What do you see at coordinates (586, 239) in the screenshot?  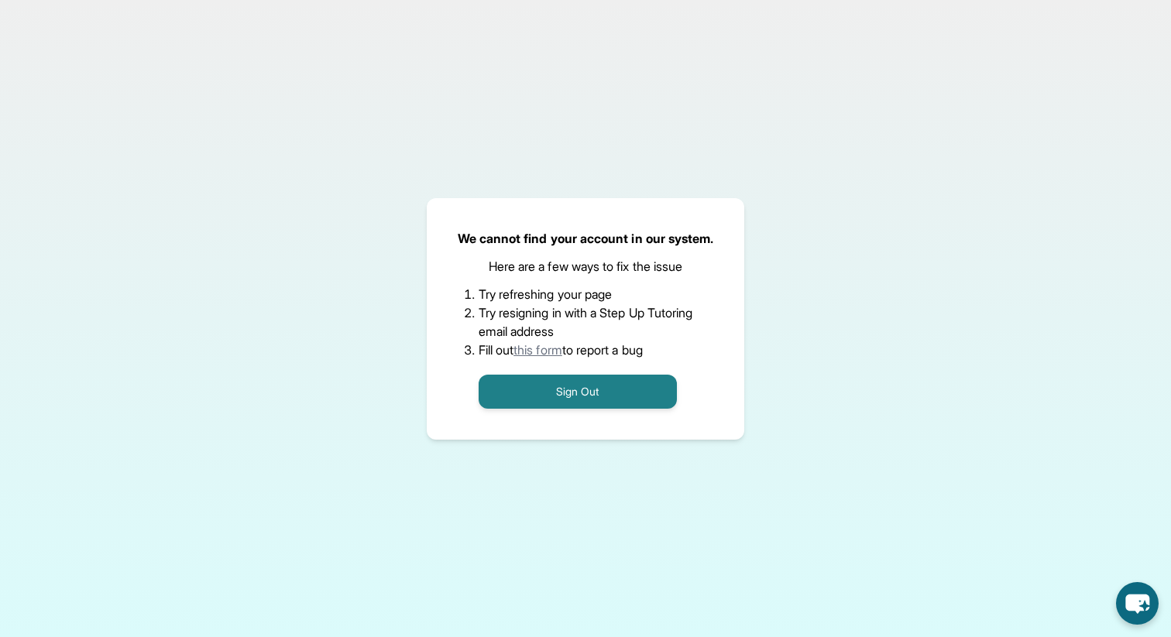 I see `p: We cannot find your account in our system.` at bounding box center [586, 239].